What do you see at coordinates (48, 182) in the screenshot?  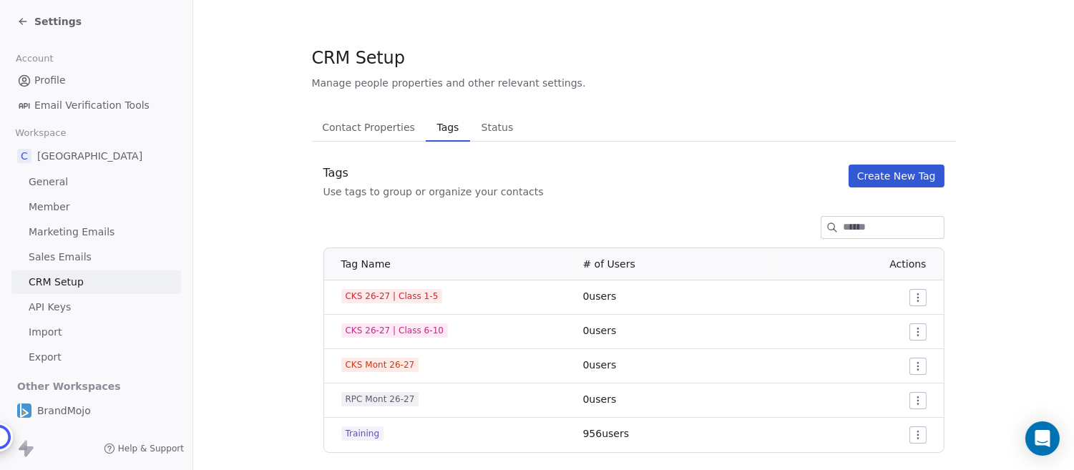 I see `span: General` at bounding box center [48, 182].